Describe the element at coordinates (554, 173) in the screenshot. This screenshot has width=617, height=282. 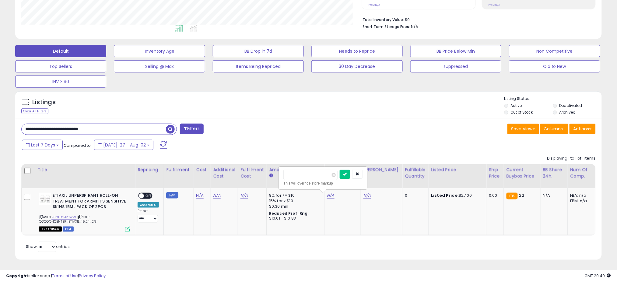
I see `div: BB Share 24h.` at that location.